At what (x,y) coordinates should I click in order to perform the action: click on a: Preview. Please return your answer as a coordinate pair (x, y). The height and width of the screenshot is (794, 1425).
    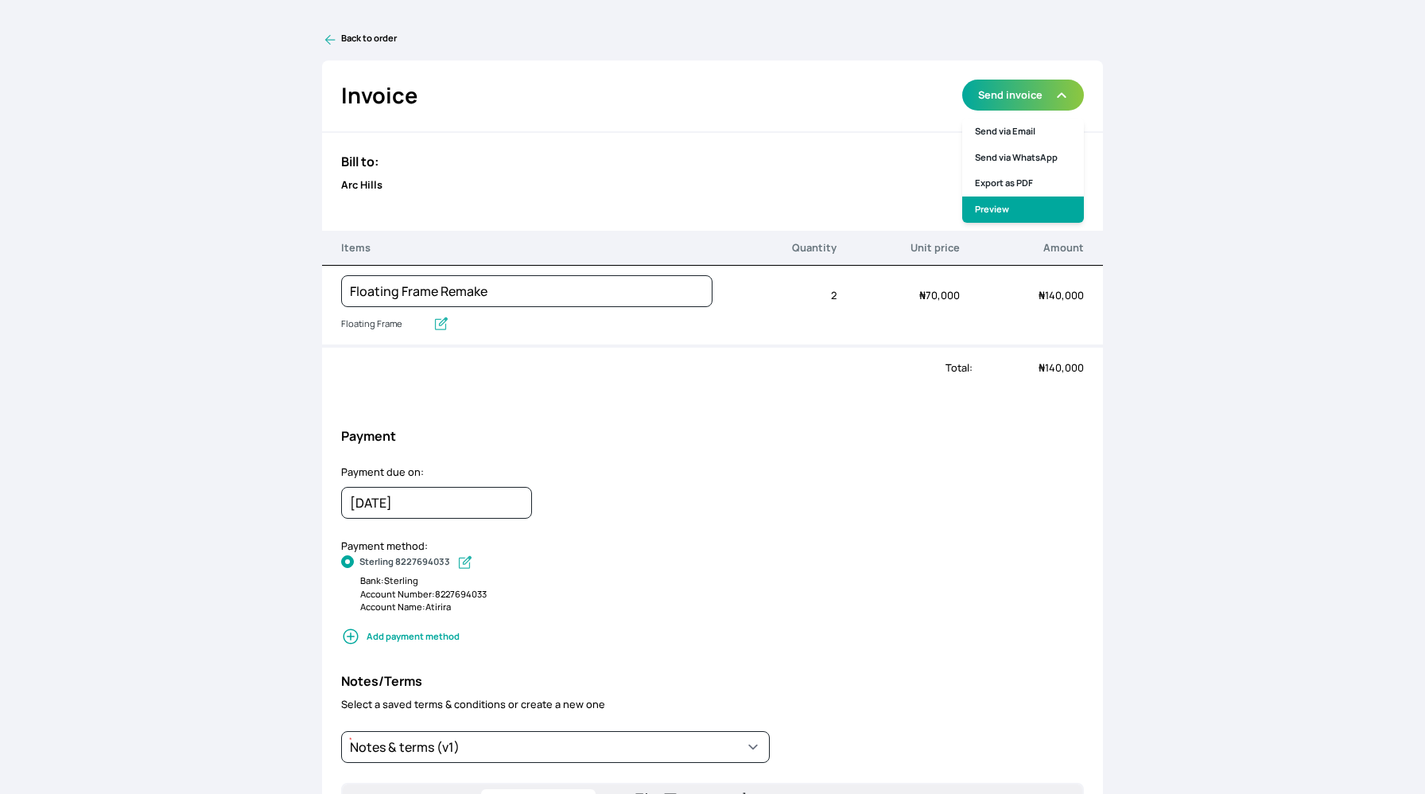
    Looking at the image, I should click on (1023, 209).